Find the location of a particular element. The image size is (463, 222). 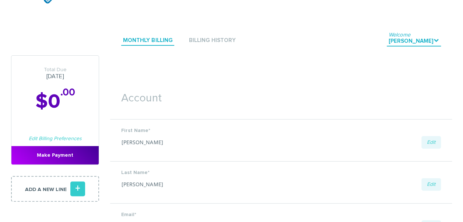

label: Email* is located at coordinates (281, 214).